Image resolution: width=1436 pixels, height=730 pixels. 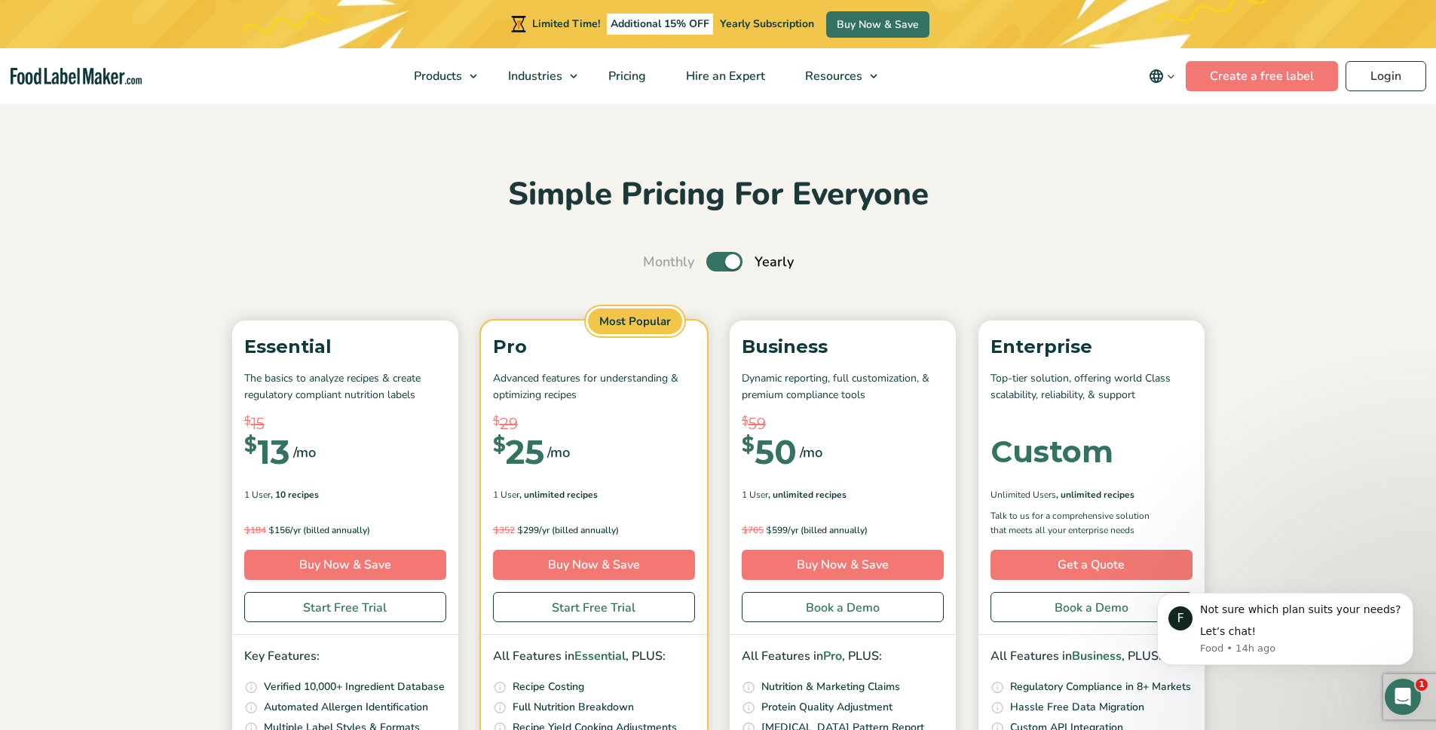 I want to click on span: Pro, so click(x=832, y=656).